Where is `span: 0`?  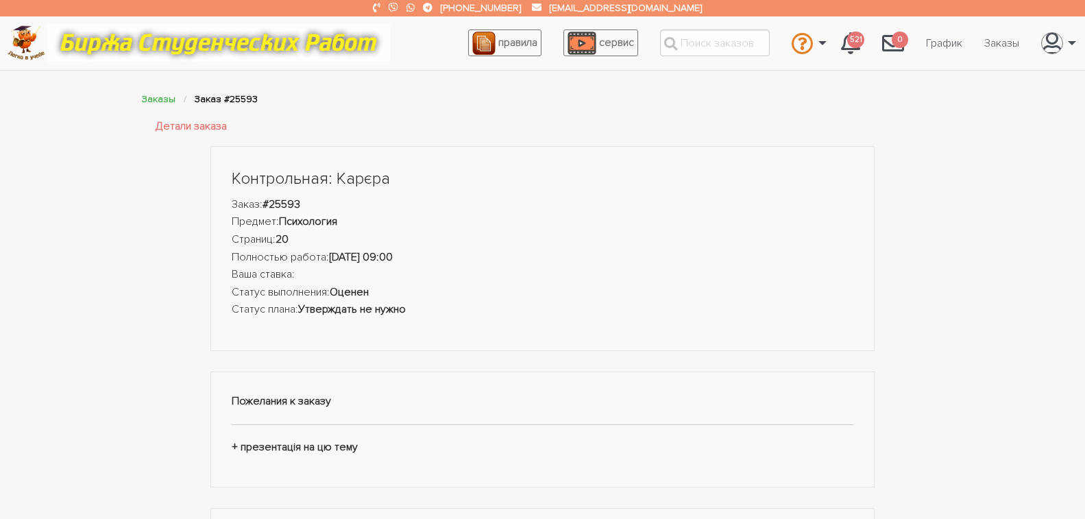
span: 0 is located at coordinates (900, 40).